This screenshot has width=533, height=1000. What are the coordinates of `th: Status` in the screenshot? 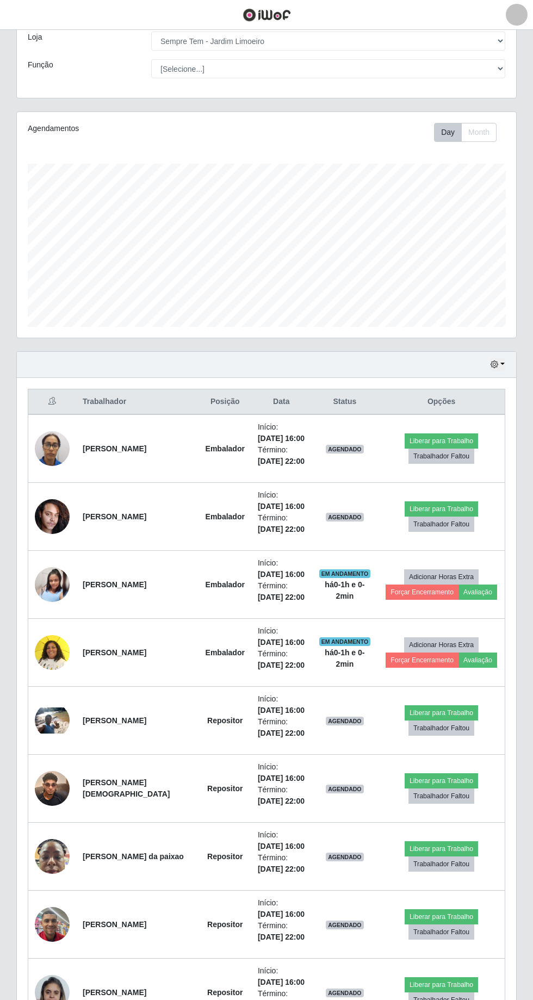 It's located at (345, 402).